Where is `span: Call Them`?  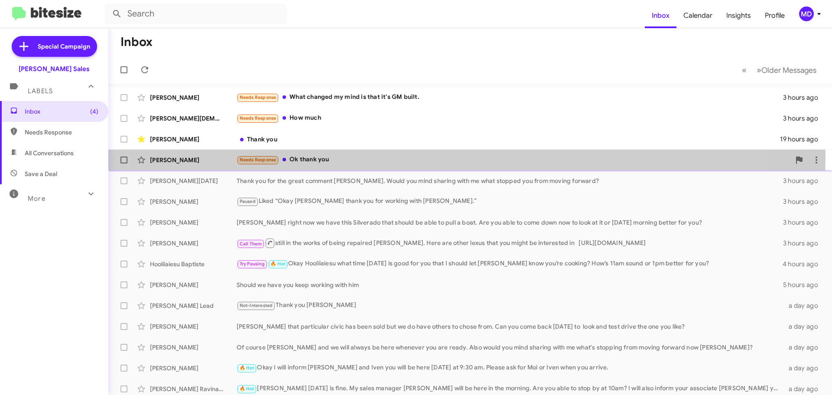
span: Call Them is located at coordinates (251, 243).